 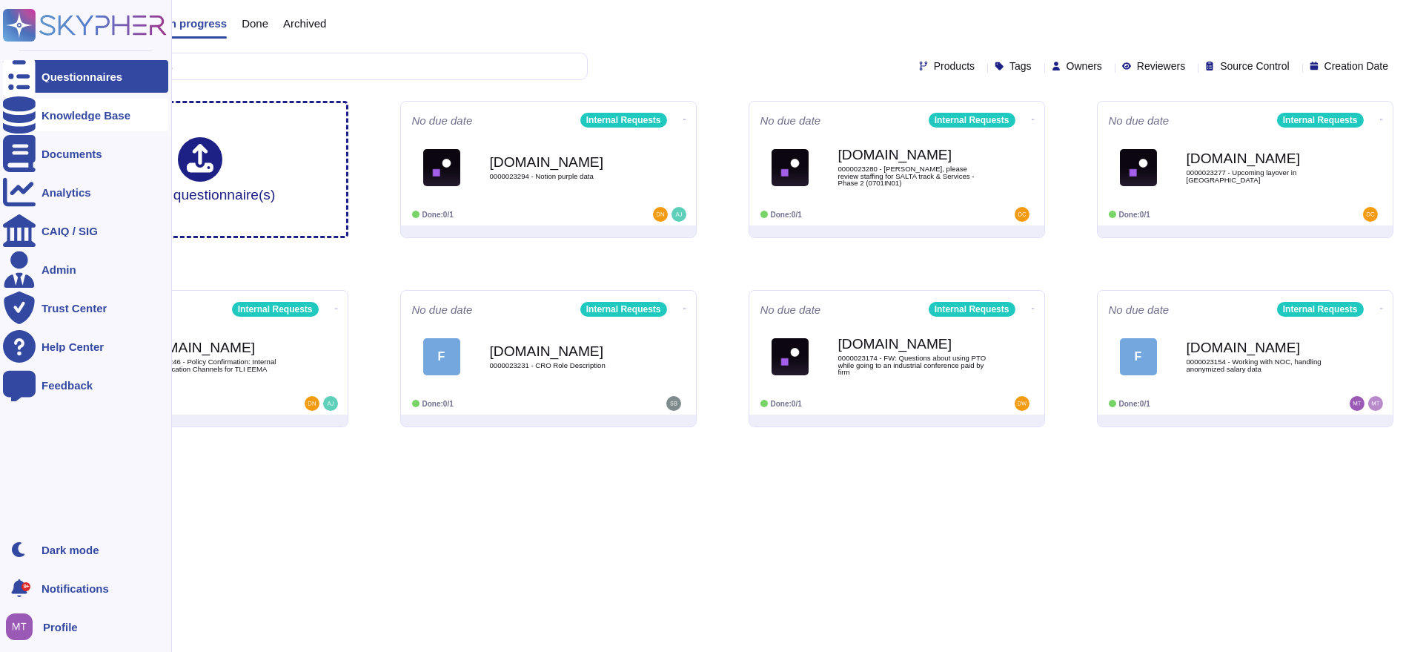 I want to click on div: Questionnaires, so click(x=82, y=76).